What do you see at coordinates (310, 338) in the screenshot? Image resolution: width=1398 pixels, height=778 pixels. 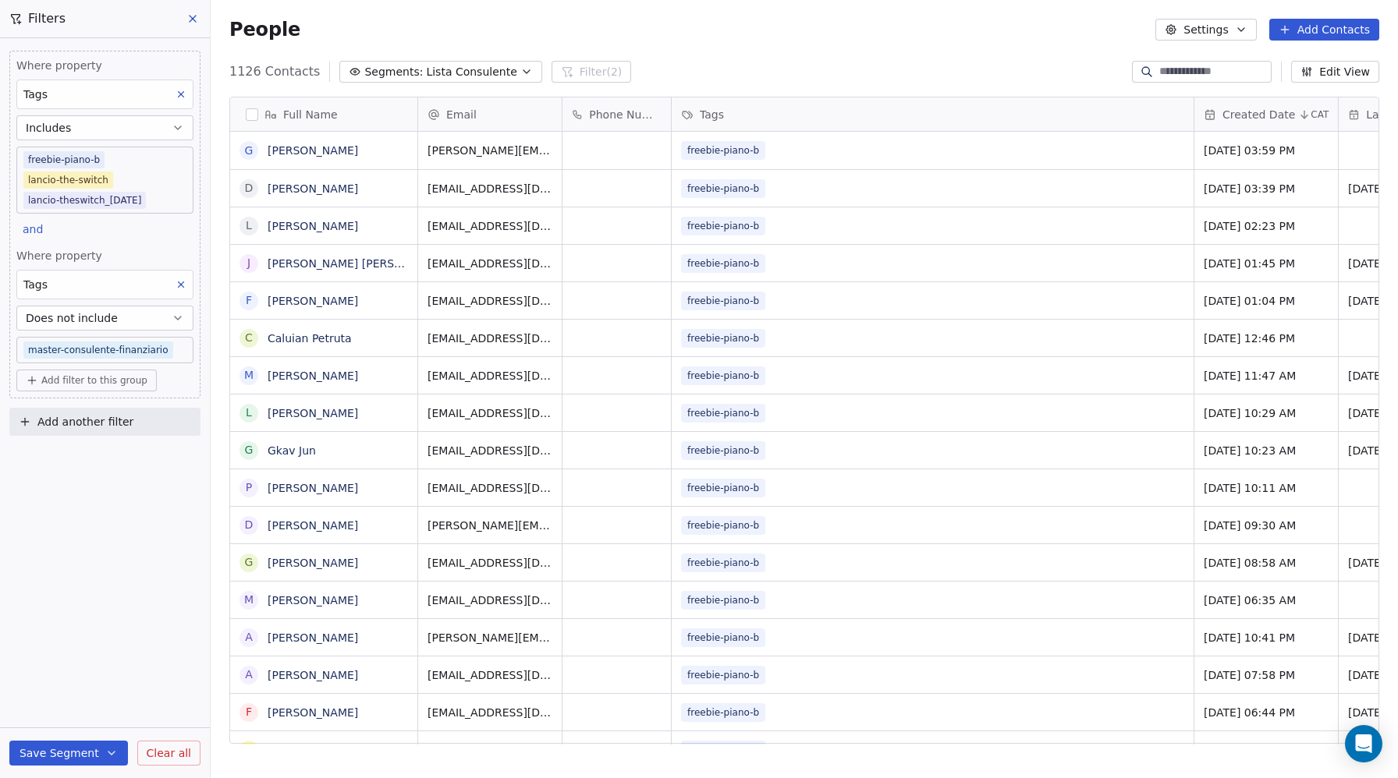 I see `a: Caluian Petruta` at bounding box center [310, 338].